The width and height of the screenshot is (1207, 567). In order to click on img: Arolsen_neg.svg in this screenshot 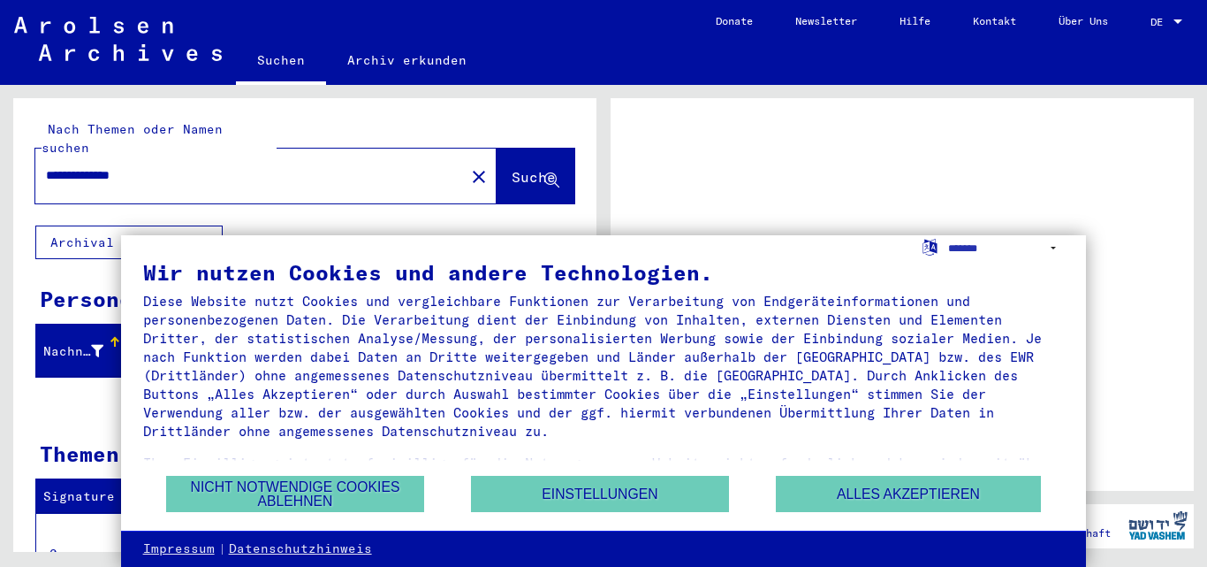, I will do `click(118, 39)`.